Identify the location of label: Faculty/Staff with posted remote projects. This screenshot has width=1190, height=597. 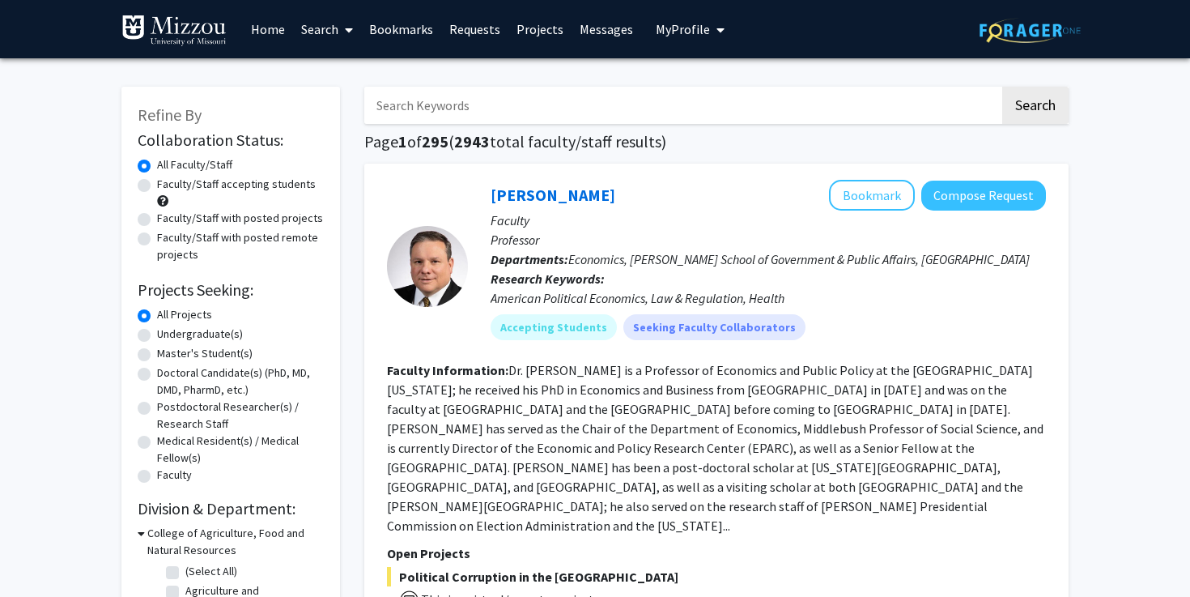
(240, 246).